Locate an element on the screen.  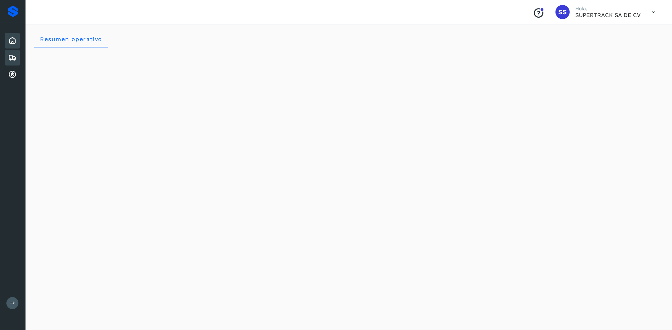
div: Cuentas por cobrar is located at coordinates (12, 75).